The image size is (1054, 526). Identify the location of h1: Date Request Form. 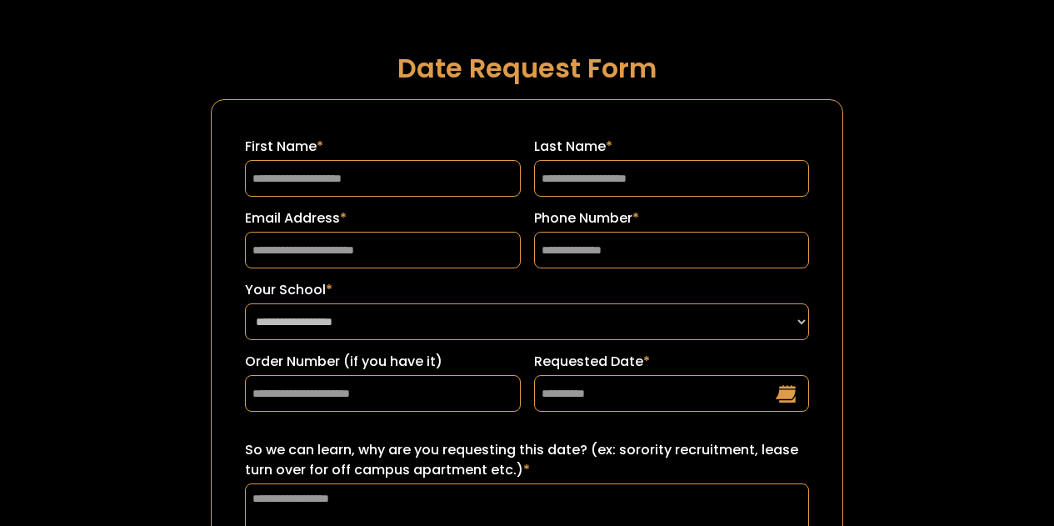
(527, 68).